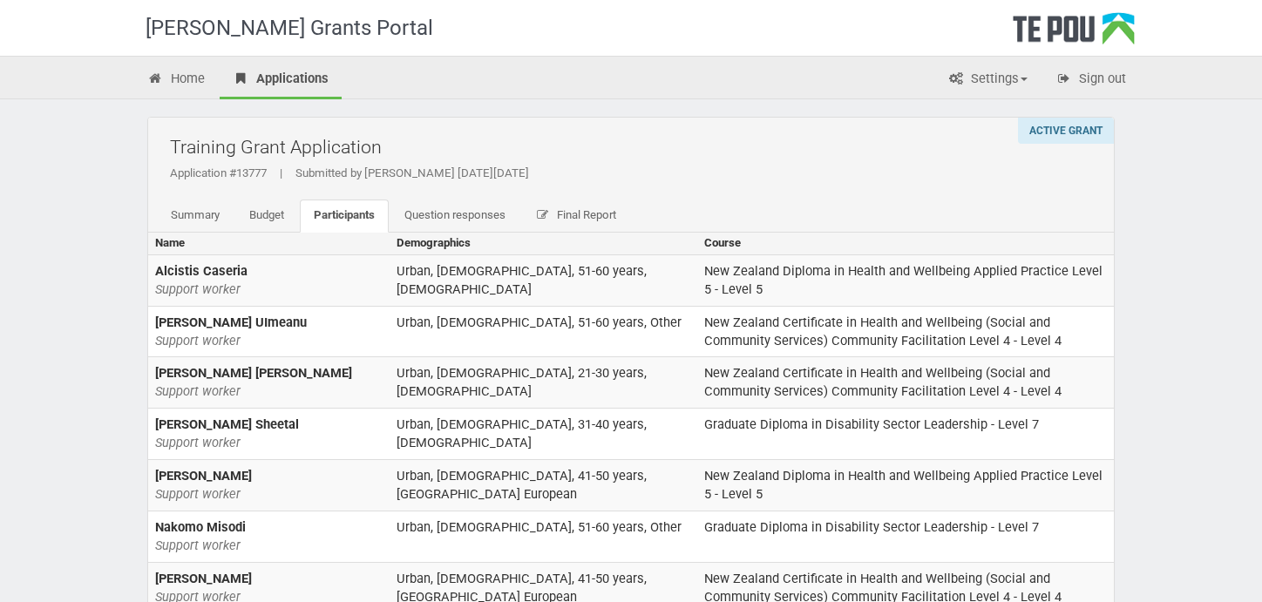  Describe the element at coordinates (587, 214) in the screenshot. I see `span: Final Report` at that location.